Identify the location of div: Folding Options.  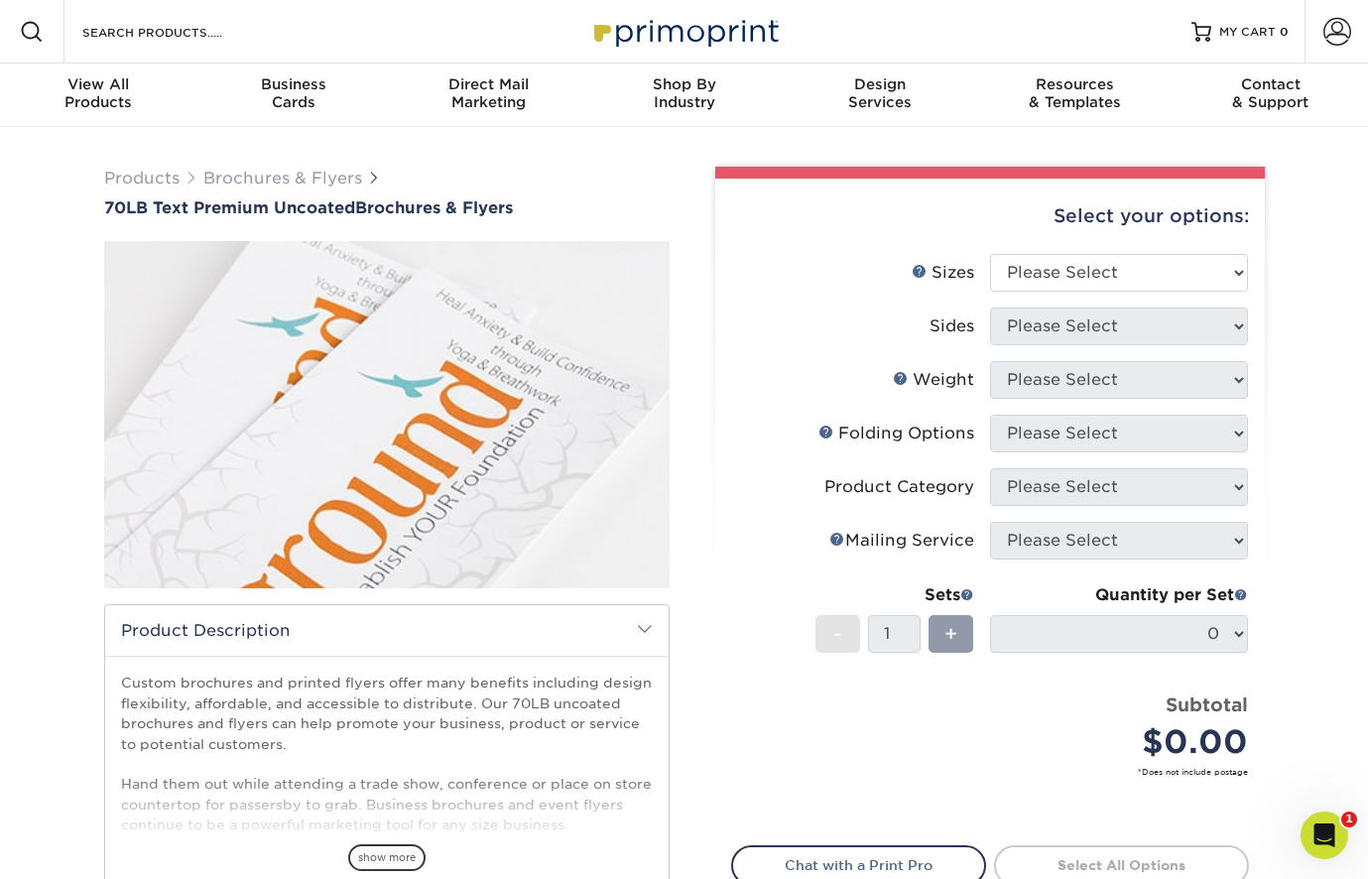
(896, 434).